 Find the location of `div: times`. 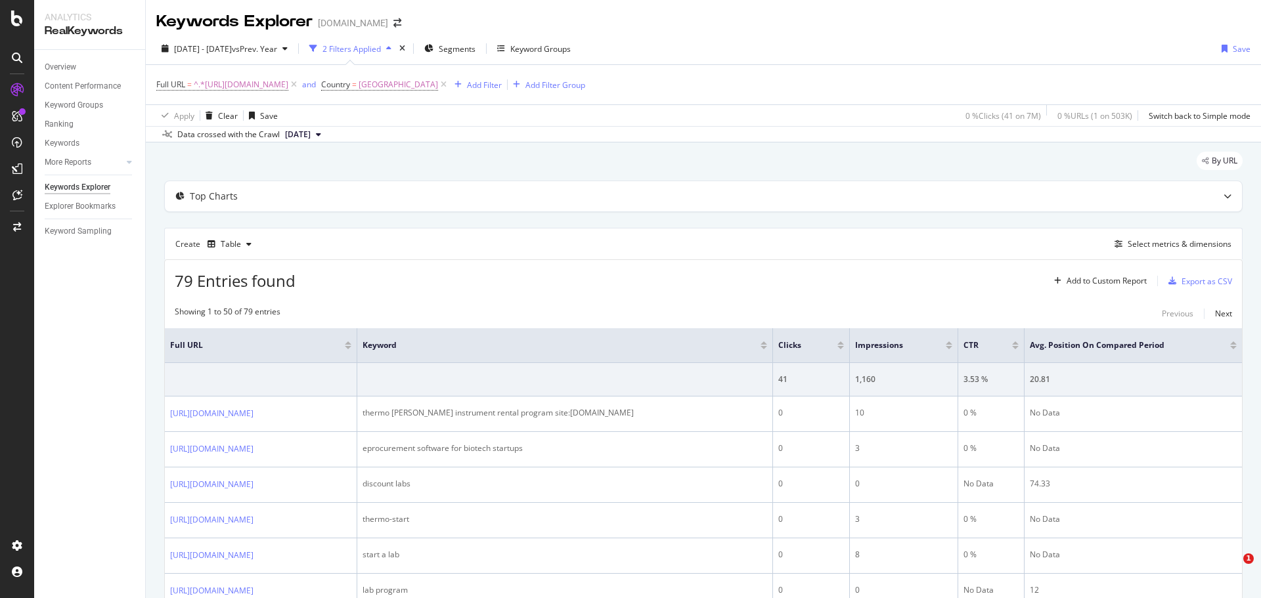

div: times is located at coordinates (402, 49).